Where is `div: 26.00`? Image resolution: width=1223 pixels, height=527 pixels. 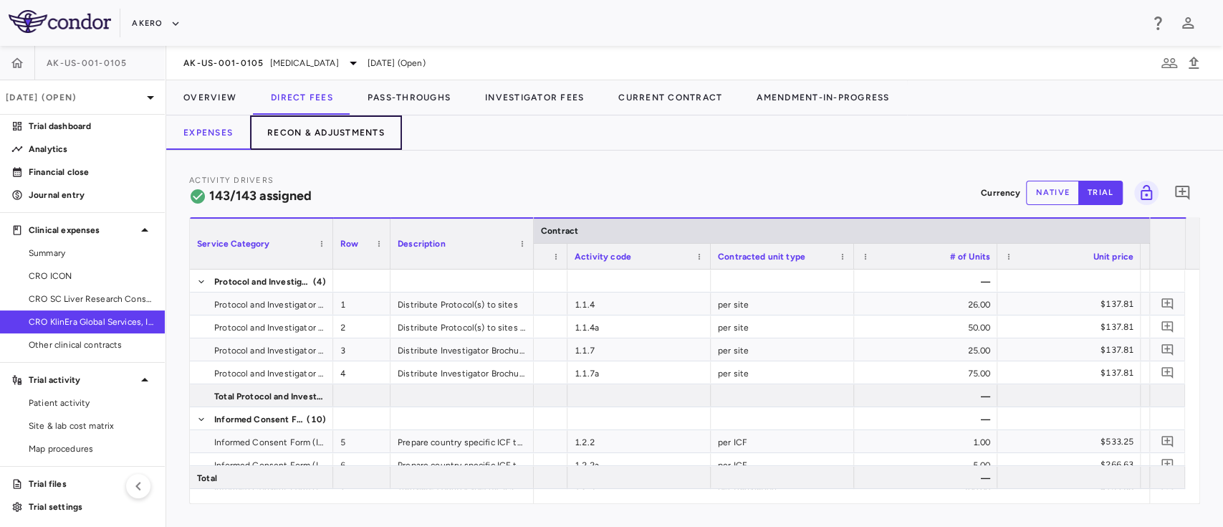
div: 26.00 is located at coordinates (926, 303).